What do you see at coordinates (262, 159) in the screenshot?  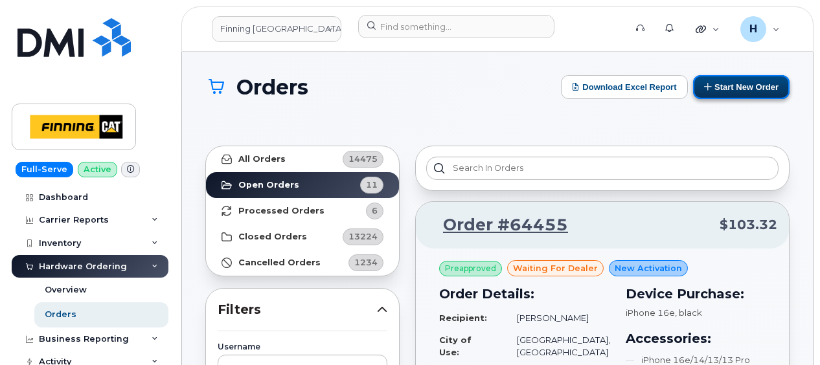 I see `strong: All Orders` at bounding box center [262, 159].